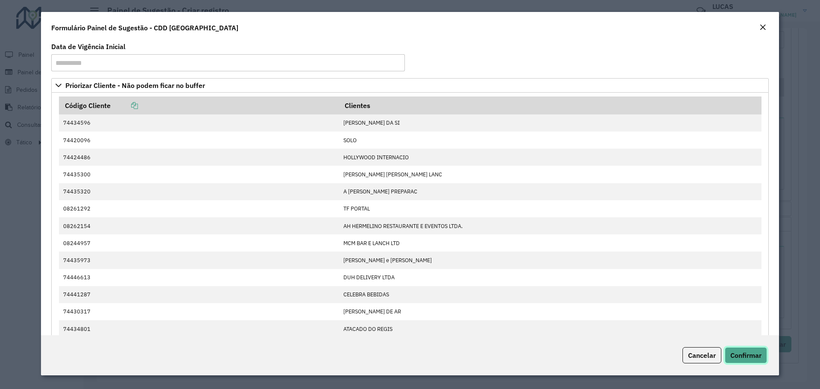 The image size is (820, 389). Describe the element at coordinates (199, 277) in the screenshot. I see `td: 74446613` at that location.